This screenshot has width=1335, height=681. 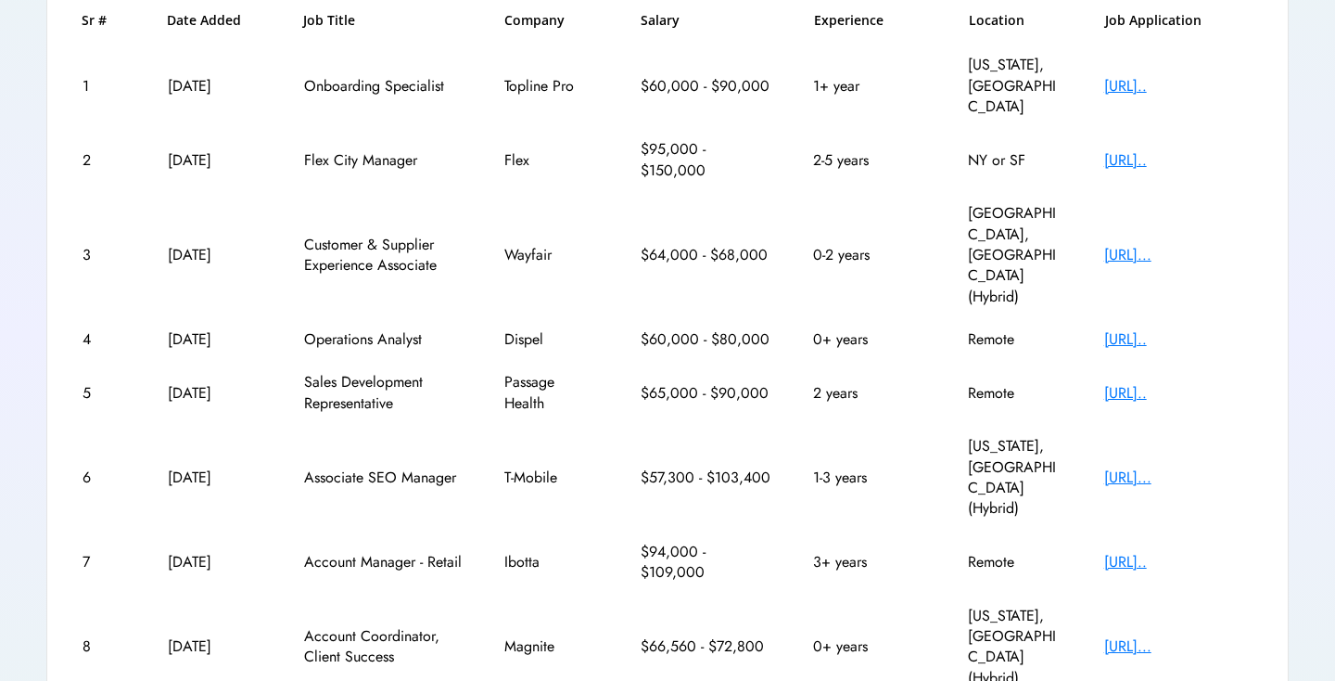 What do you see at coordinates (551, 339) in the screenshot?
I see `div: Dispel` at bounding box center [551, 339].